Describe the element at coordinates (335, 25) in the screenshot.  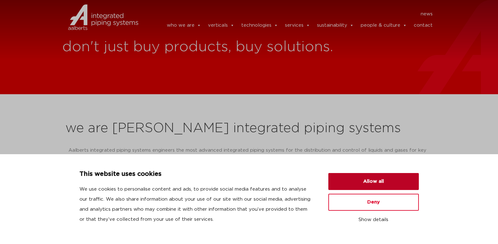
I see `a: sustainability` at that location.